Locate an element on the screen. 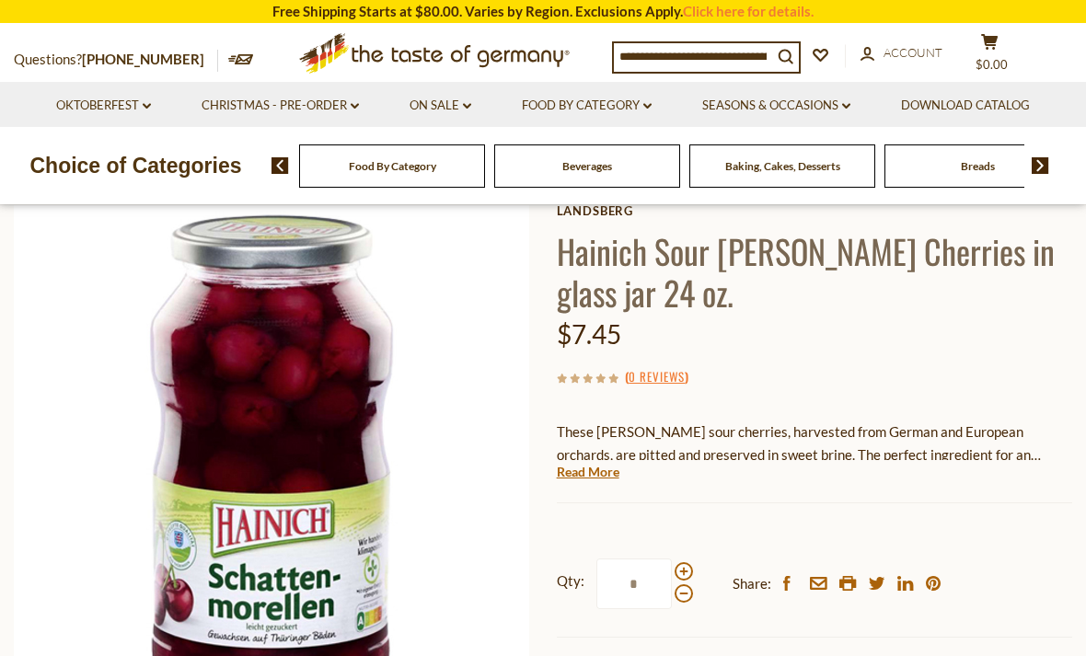 This screenshot has width=1086, height=656. span: $7.45 is located at coordinates (589, 334).